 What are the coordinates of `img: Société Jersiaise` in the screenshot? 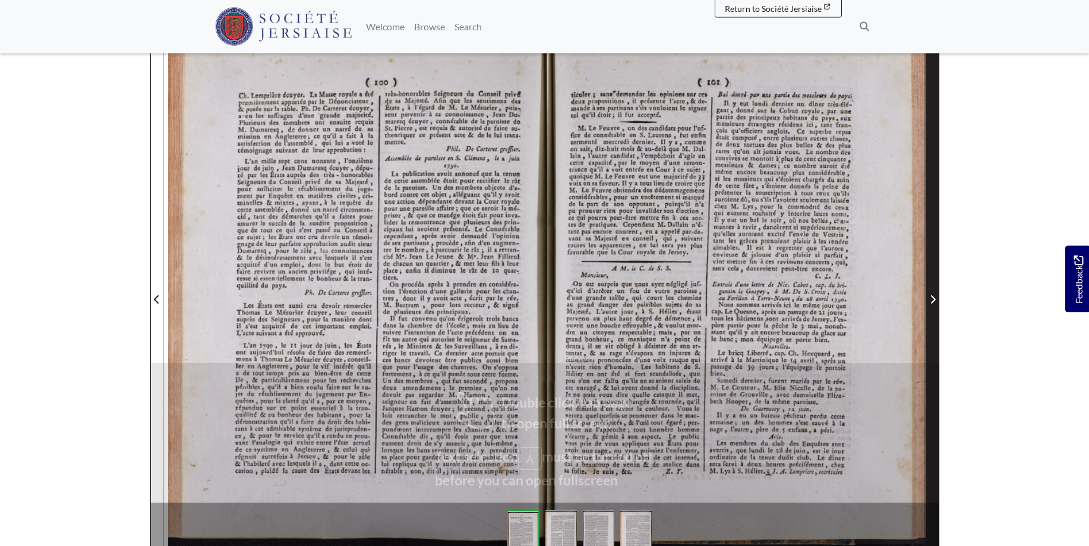 It's located at (283, 27).